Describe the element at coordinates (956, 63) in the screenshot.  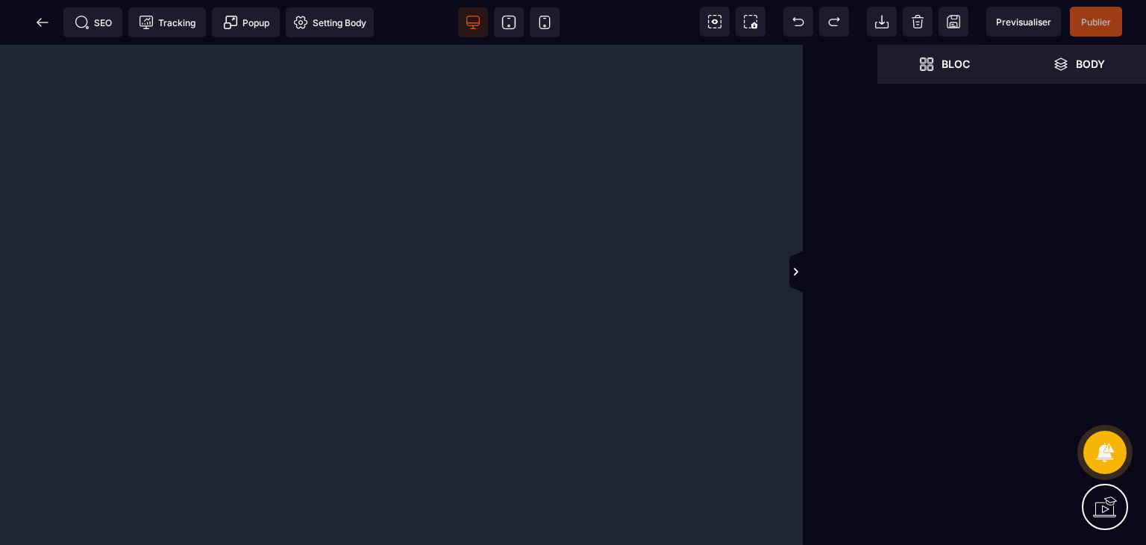
I see `strong: Bloc` at that location.